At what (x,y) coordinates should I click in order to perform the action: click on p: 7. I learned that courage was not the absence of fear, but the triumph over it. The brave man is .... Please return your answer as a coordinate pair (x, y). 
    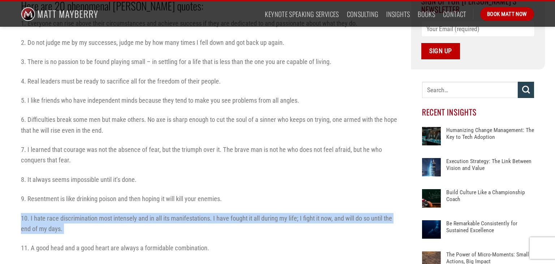
    Looking at the image, I should click on (211, 155).